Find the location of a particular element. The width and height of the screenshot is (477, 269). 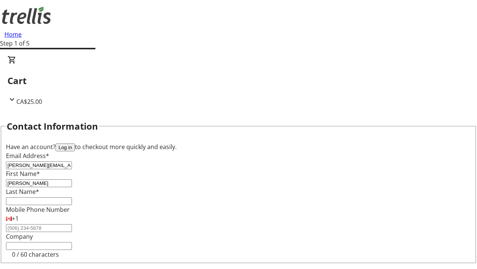

h2: Cart is located at coordinates (239, 81).